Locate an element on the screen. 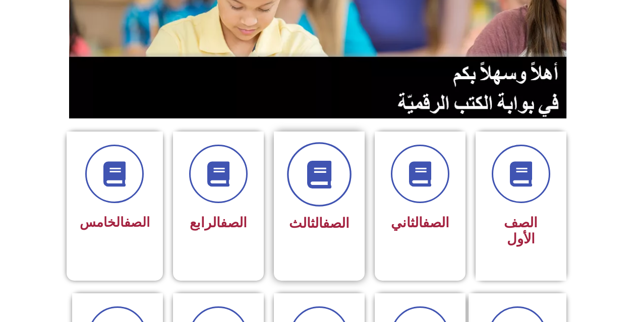 The height and width of the screenshot is (322, 638). span: الرابع is located at coordinates (218, 223).